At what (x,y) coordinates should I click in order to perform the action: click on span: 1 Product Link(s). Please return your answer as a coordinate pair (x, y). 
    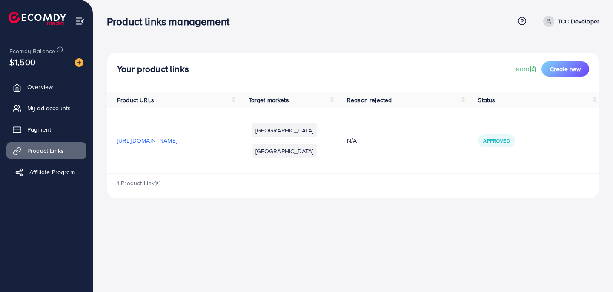
    Looking at the image, I should click on (139, 183).